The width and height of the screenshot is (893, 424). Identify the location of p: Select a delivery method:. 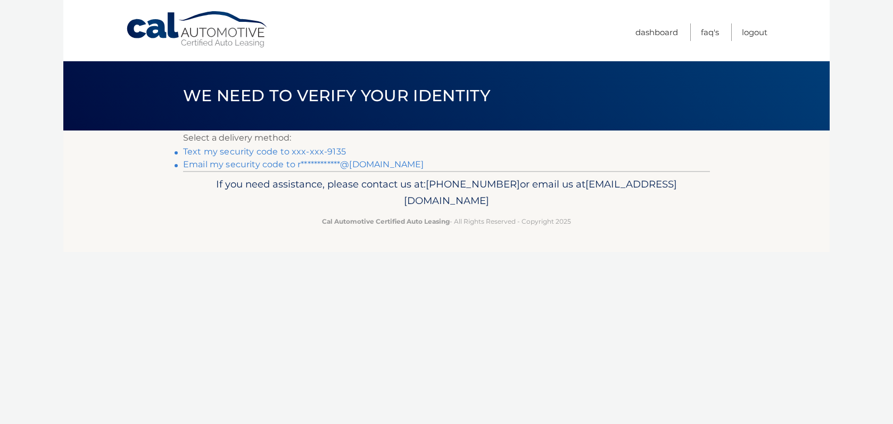
(447, 138).